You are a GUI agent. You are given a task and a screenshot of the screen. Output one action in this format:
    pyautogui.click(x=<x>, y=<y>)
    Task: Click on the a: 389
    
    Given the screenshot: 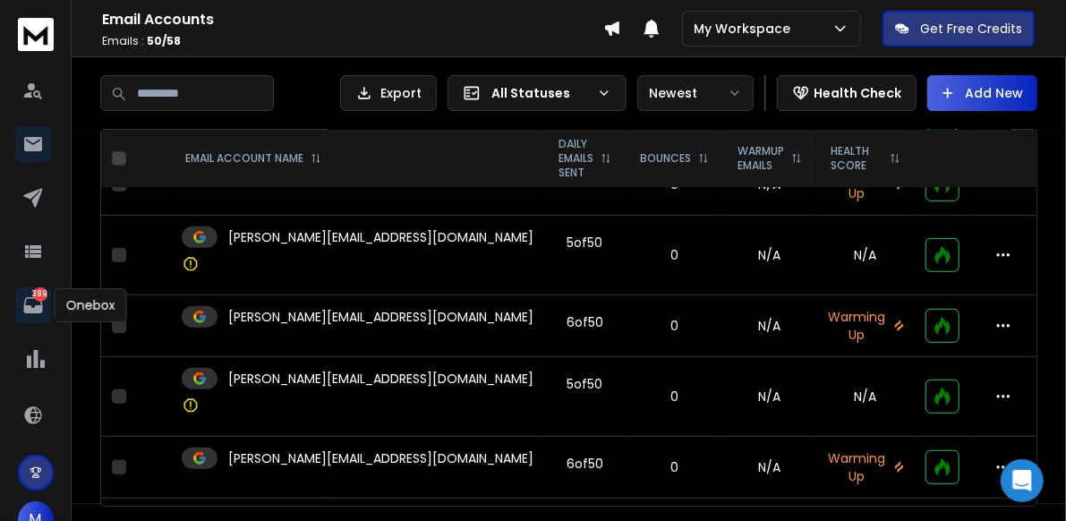 What is the action you would take?
    pyautogui.click(x=33, y=305)
    